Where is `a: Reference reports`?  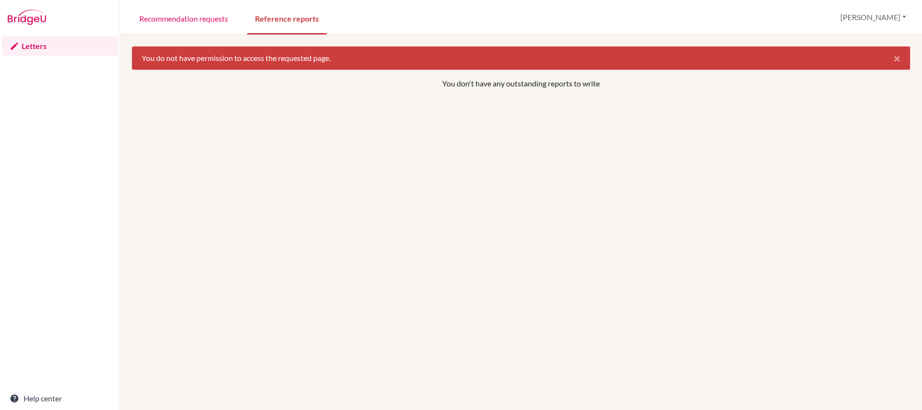 a: Reference reports is located at coordinates (287, 18).